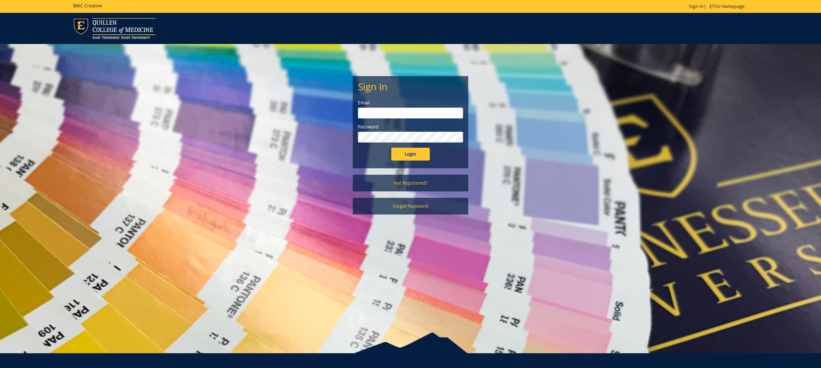 Image resolution: width=821 pixels, height=368 pixels. Describe the element at coordinates (410, 206) in the screenshot. I see `a: Forgot Password` at that location.